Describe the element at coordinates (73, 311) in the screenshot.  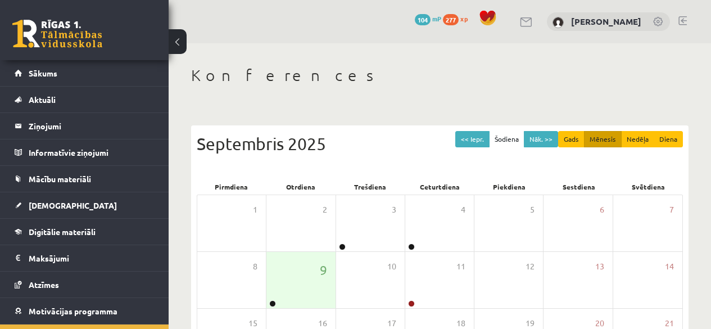
I see `span: Motivācijas programma` at that location.